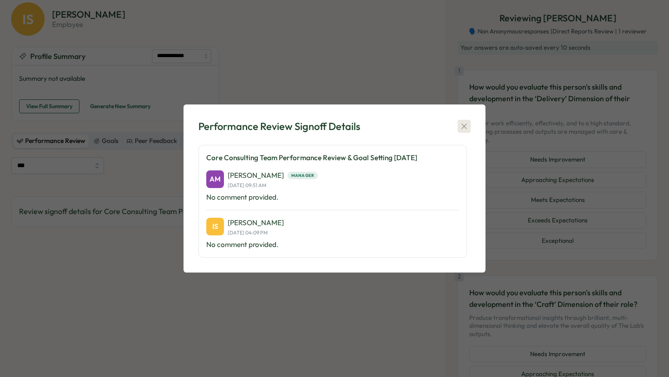  Describe the element at coordinates (303, 176) in the screenshot. I see `span: manager` at that location.